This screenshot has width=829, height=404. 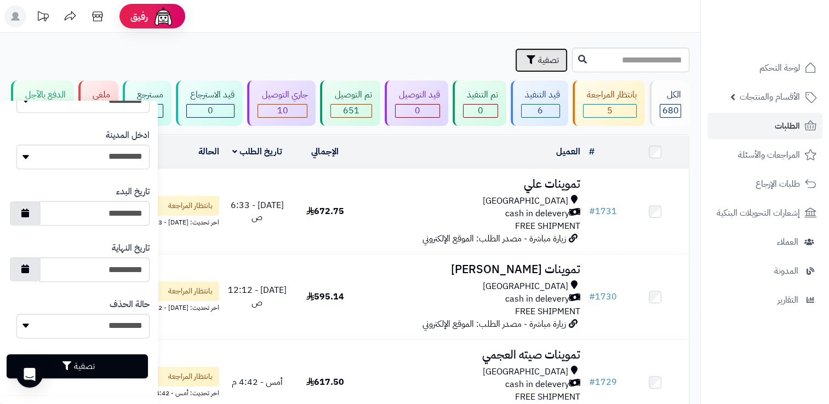 What do you see at coordinates (765, 300) in the screenshot?
I see `a: التقارير` at bounding box center [765, 300].